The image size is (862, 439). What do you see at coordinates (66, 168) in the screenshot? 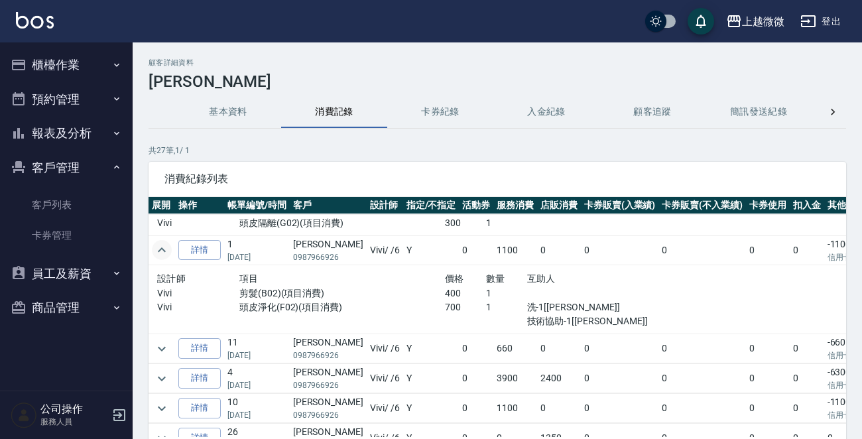
I see `button: 客戶管理` at bounding box center [66, 168].